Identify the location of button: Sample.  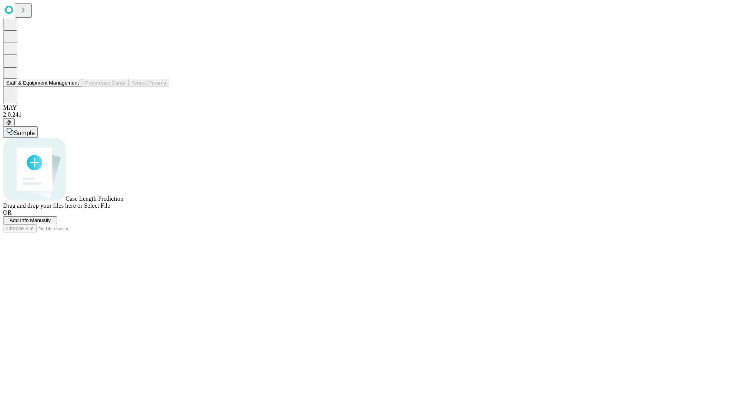
(20, 132).